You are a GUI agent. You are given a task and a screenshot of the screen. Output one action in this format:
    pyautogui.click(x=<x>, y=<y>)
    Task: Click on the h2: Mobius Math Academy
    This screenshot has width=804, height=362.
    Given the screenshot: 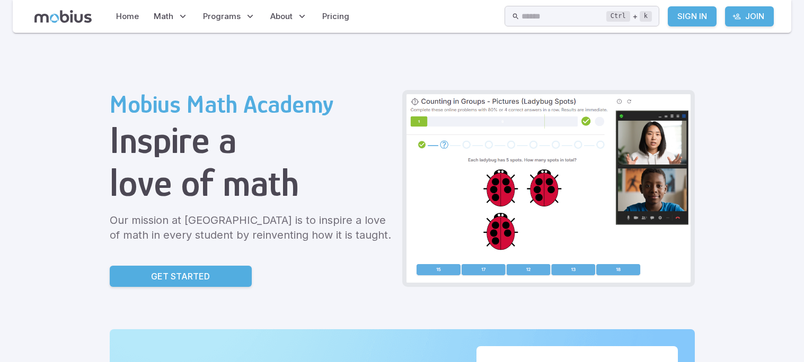 What is the action you would take?
    pyautogui.click(x=252, y=104)
    